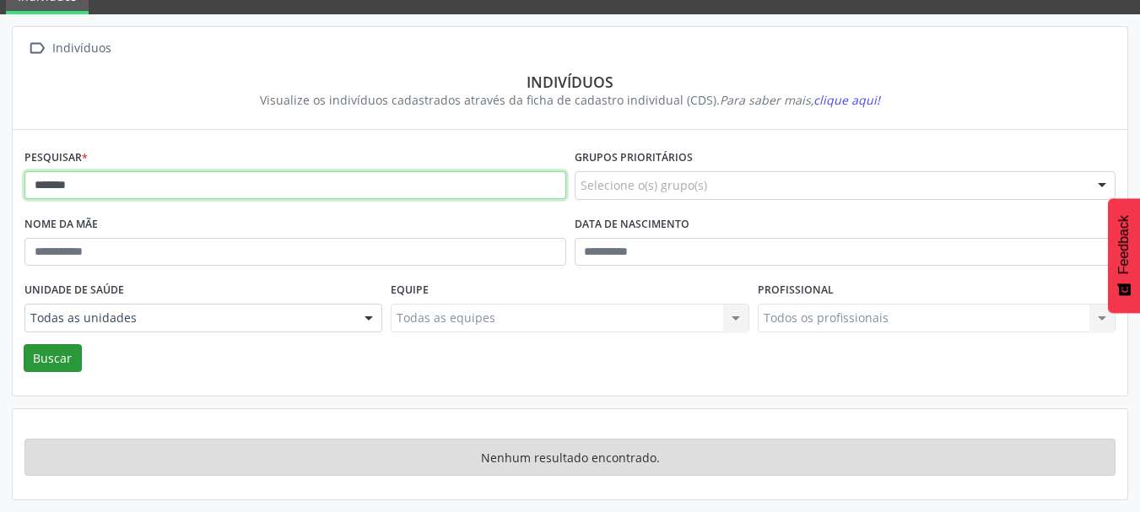 The height and width of the screenshot is (512, 1140). What do you see at coordinates (632, 224) in the screenshot?
I see `label: Data de nascimento` at bounding box center [632, 224].